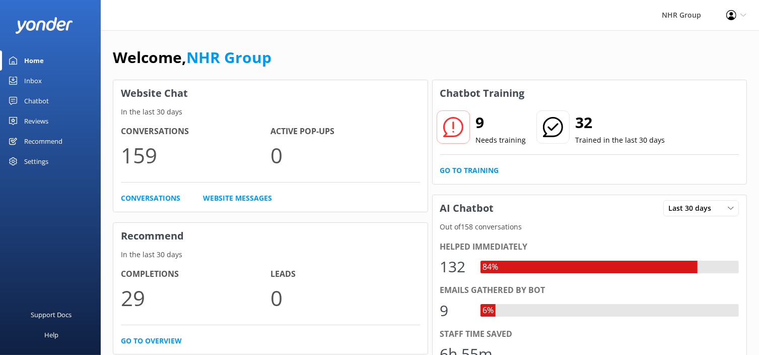 The height and width of the screenshot is (355, 759). Describe the element at coordinates (590, 334) in the screenshot. I see `div: Staff time saved` at that location.